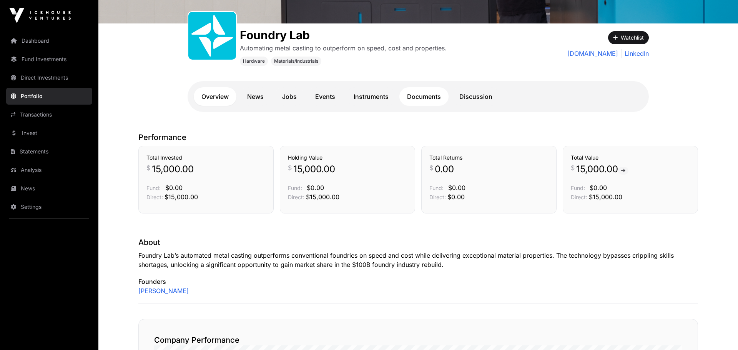  Describe the element at coordinates (343, 48) in the screenshot. I see `p: Automating metal casting to outperform on speed, cost and properties.` at that location.